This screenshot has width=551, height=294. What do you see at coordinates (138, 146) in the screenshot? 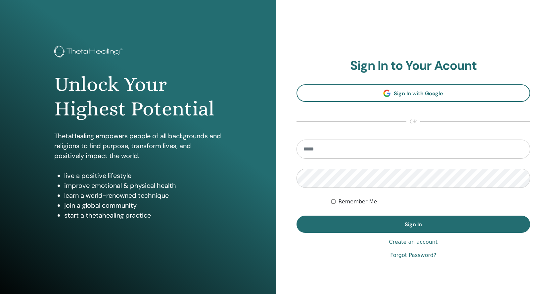
I see `p: ThetaHealing empowers people of all backgrounds and religions to find purpose, transform lives, a...` at bounding box center [138, 146].